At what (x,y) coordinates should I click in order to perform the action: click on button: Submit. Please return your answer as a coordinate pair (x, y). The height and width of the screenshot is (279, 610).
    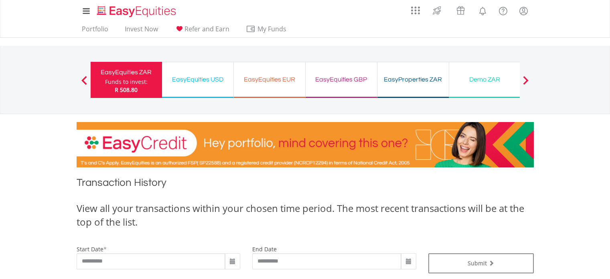
    Looking at the image, I should click on (481, 263).